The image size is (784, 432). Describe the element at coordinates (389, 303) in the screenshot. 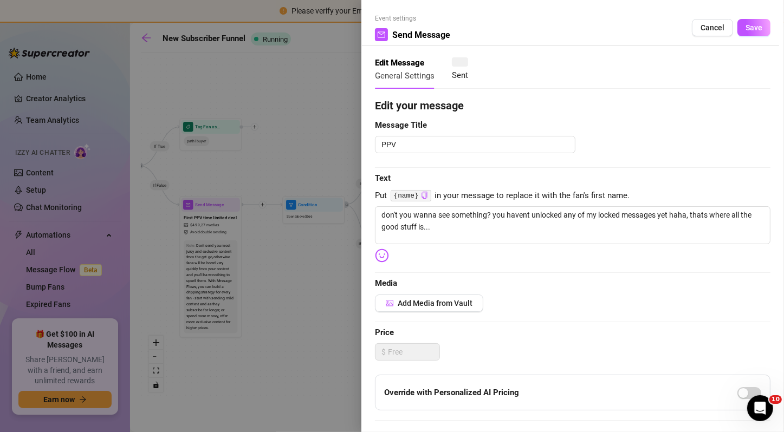

I see `span: picture` at that location.